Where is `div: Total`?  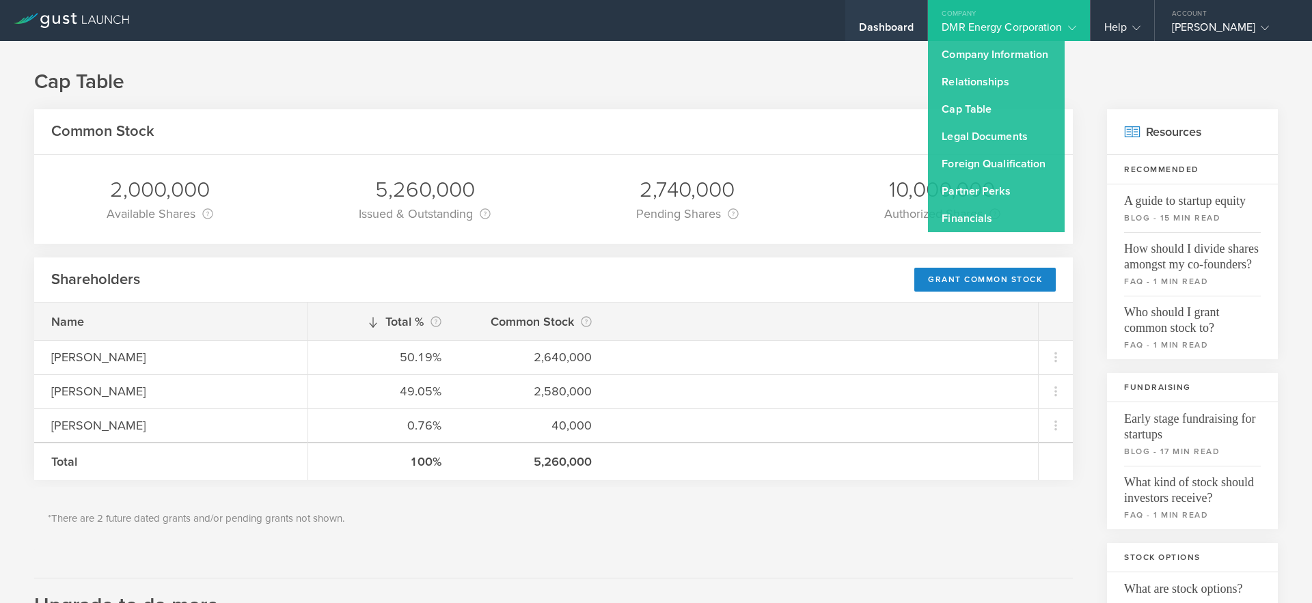
div: Total is located at coordinates (171, 462).